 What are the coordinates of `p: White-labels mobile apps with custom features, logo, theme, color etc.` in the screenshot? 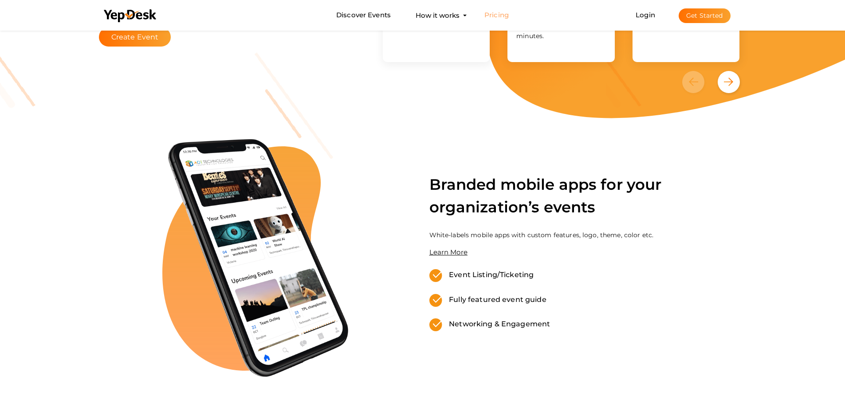 It's located at (589, 235).